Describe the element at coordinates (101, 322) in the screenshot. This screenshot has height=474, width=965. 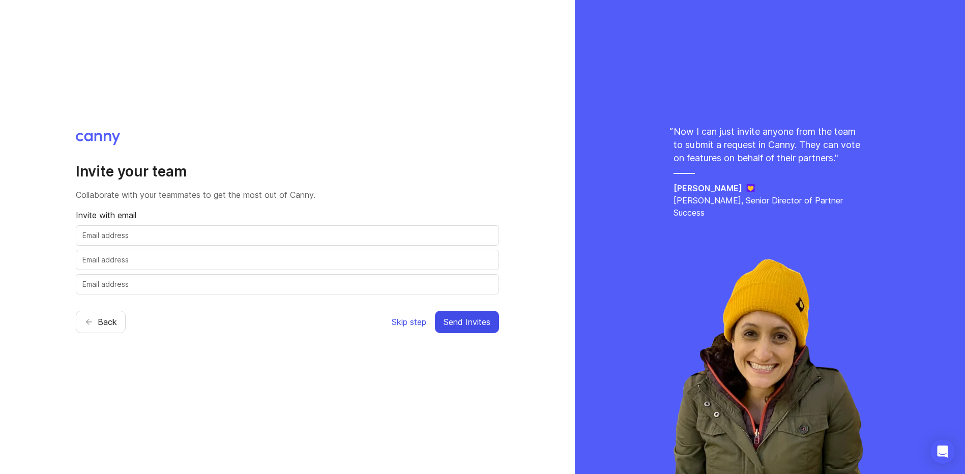
I see `button: Back` at that location.